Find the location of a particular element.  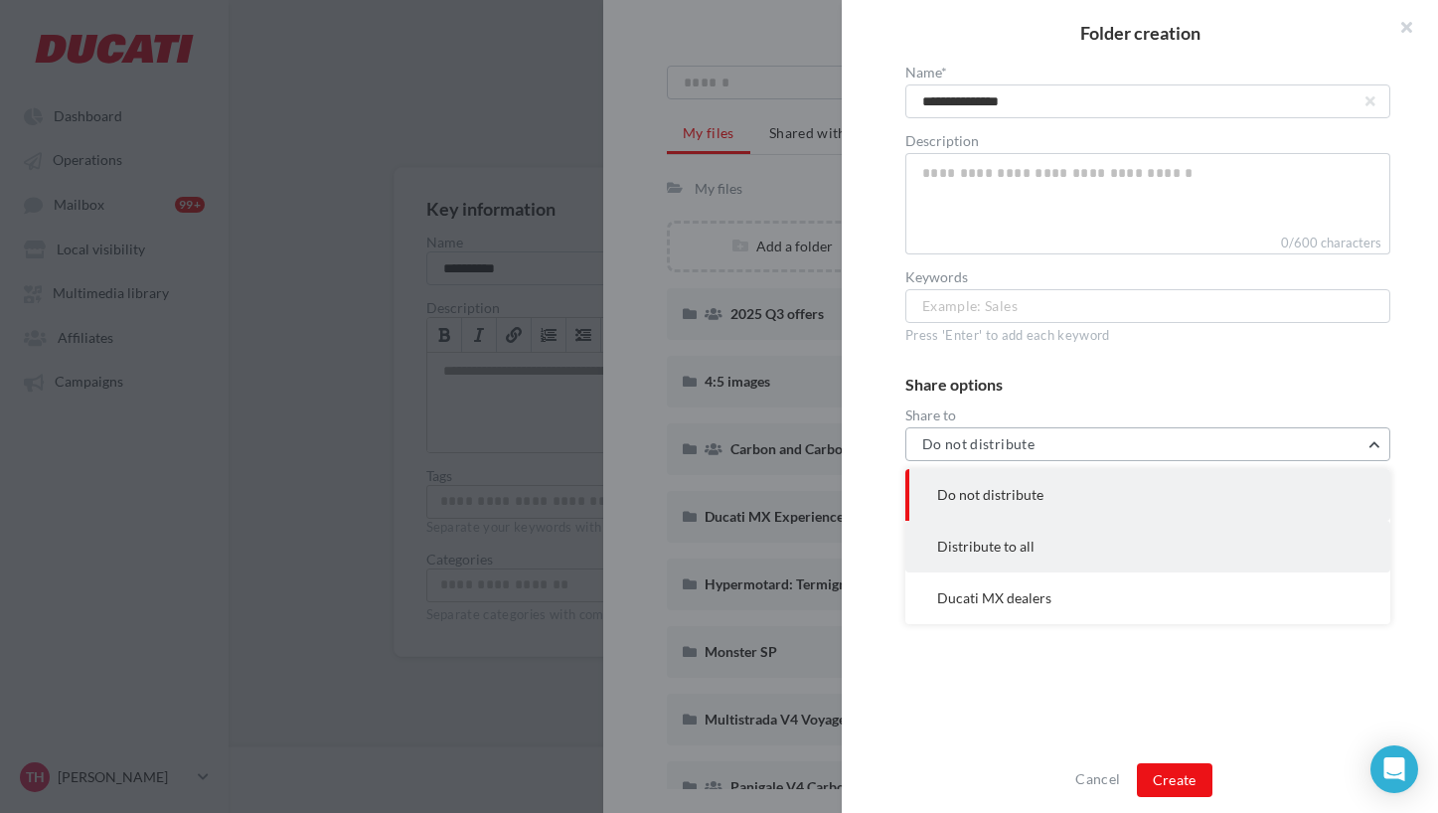

button: Create is located at coordinates (1174, 780).